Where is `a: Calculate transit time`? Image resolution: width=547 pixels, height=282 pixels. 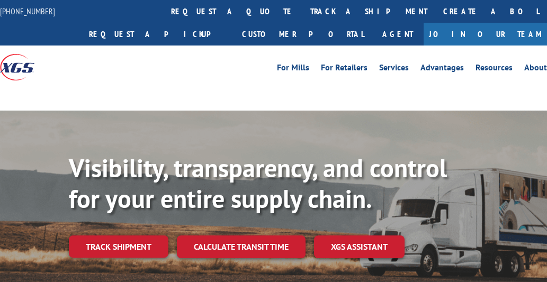
a: Calculate transit time is located at coordinates (241, 247).